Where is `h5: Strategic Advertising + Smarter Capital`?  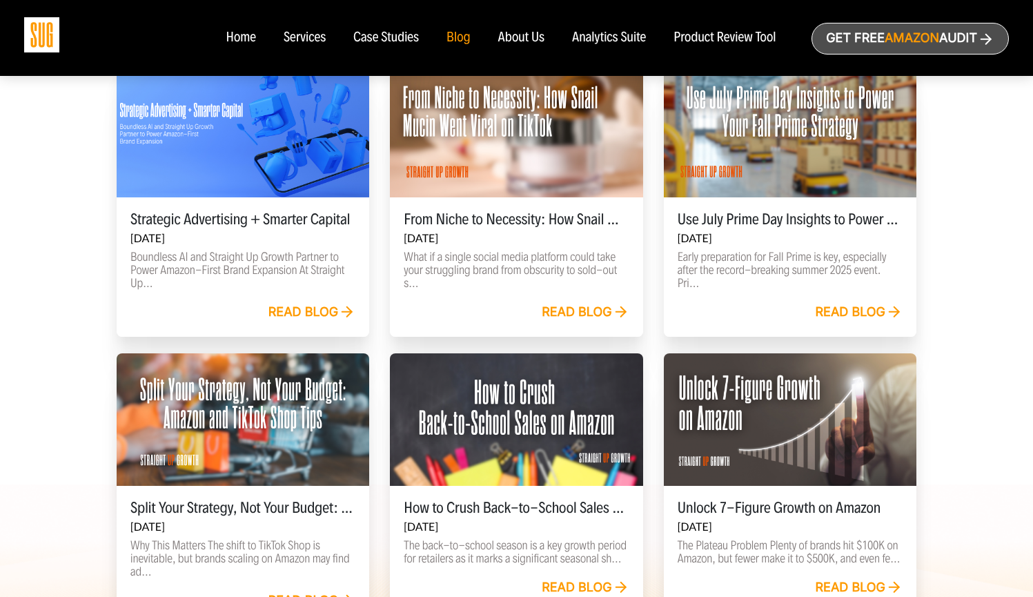 h5: Strategic Advertising + Smarter Capital is located at coordinates (243, 220).